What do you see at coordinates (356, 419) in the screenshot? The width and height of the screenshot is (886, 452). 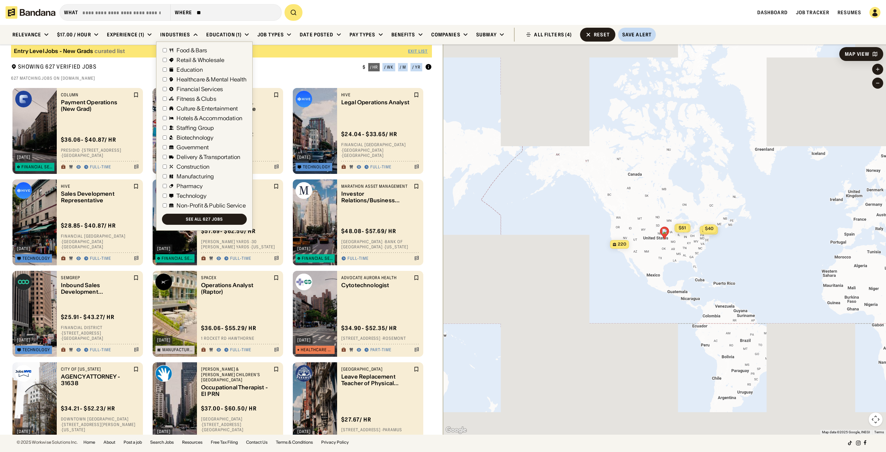 I see `div: $ 27.67 / hr` at bounding box center [356, 419].